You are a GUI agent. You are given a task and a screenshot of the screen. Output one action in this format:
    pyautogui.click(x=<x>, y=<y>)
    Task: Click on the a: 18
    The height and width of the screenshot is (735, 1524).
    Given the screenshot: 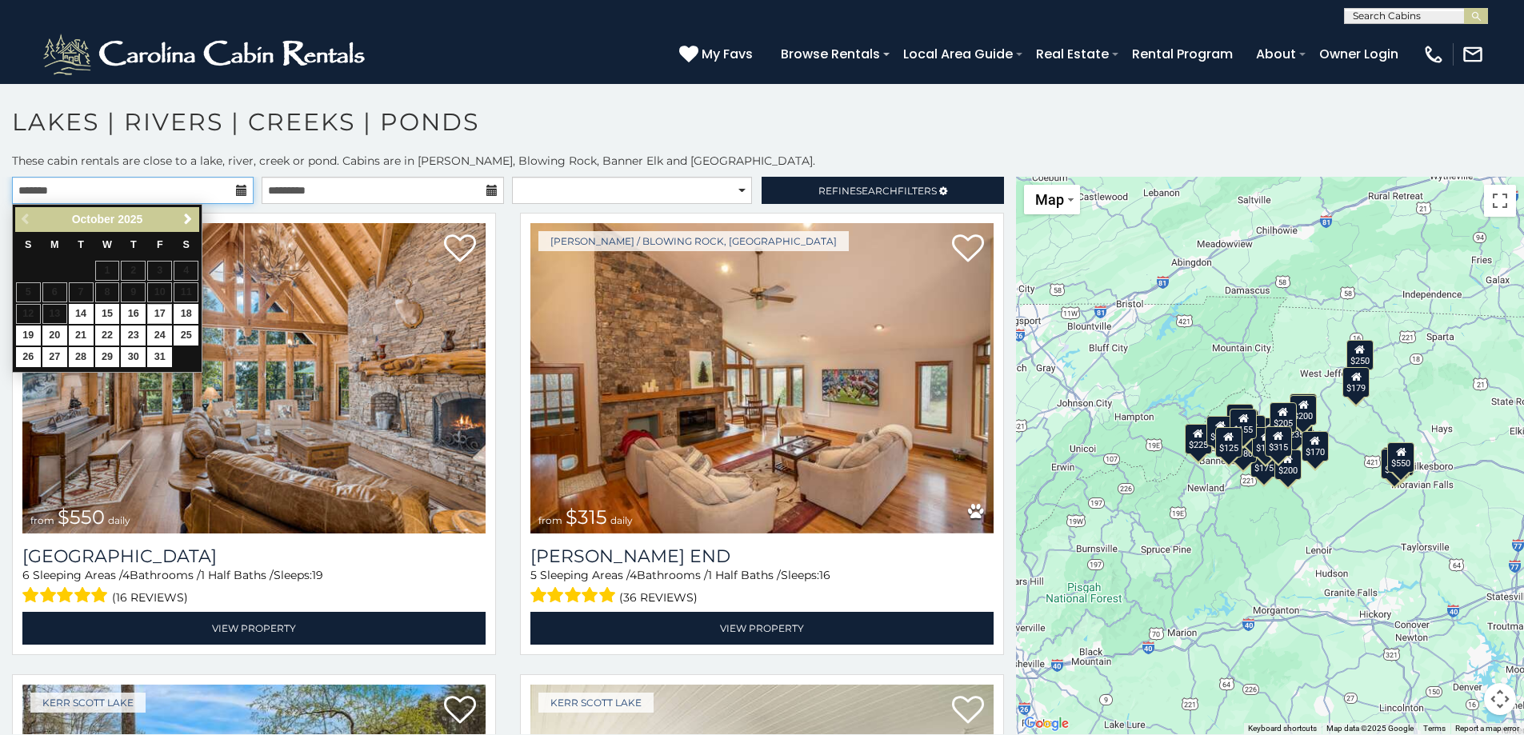 What is the action you would take?
    pyautogui.click(x=186, y=314)
    